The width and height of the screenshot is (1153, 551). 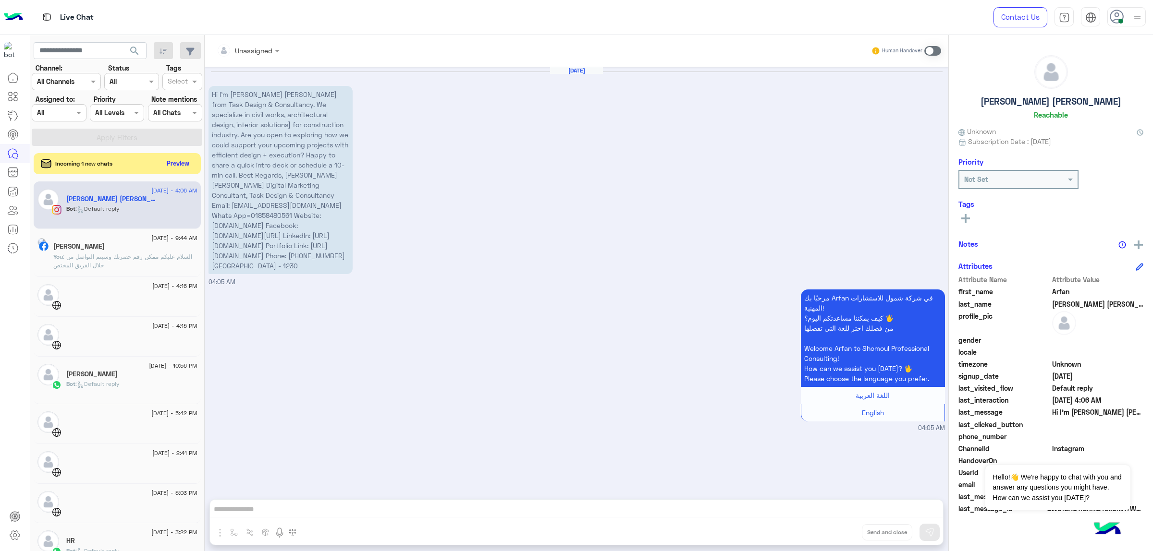 What do you see at coordinates (117, 137) in the screenshot?
I see `button: Apply Filters` at bounding box center [117, 137].